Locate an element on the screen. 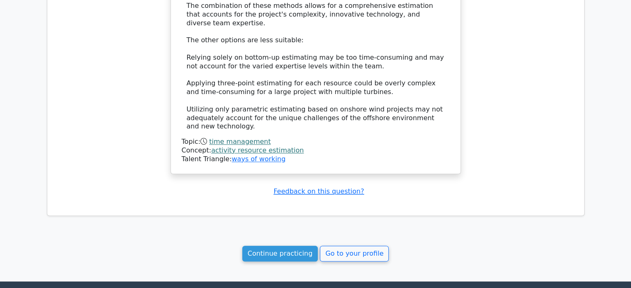  div: Topic: is located at coordinates (316, 142).